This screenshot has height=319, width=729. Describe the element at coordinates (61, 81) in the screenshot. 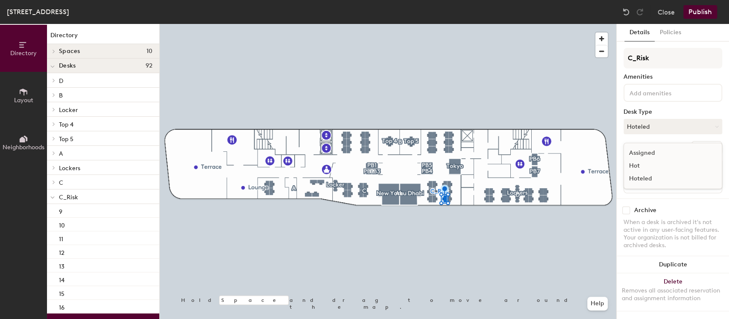

I see `span: D` at that location.